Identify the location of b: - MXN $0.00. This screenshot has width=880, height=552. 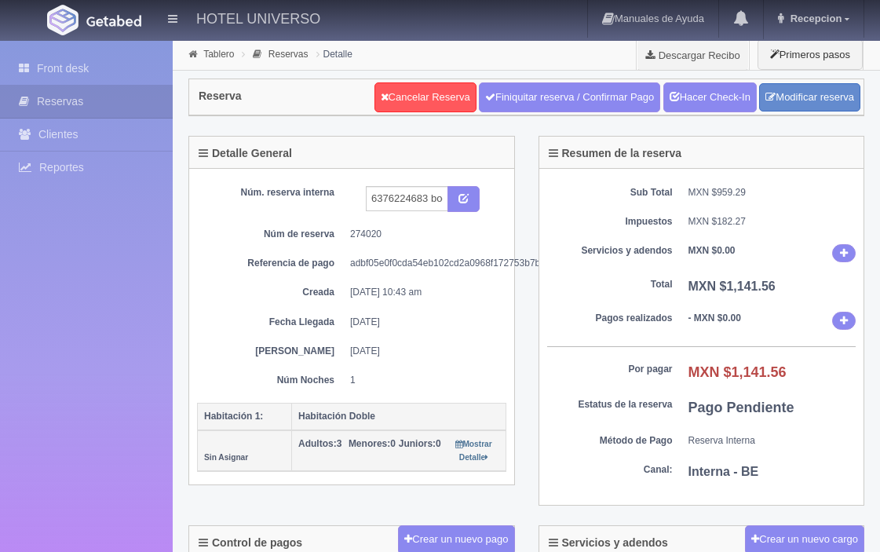
(714, 318).